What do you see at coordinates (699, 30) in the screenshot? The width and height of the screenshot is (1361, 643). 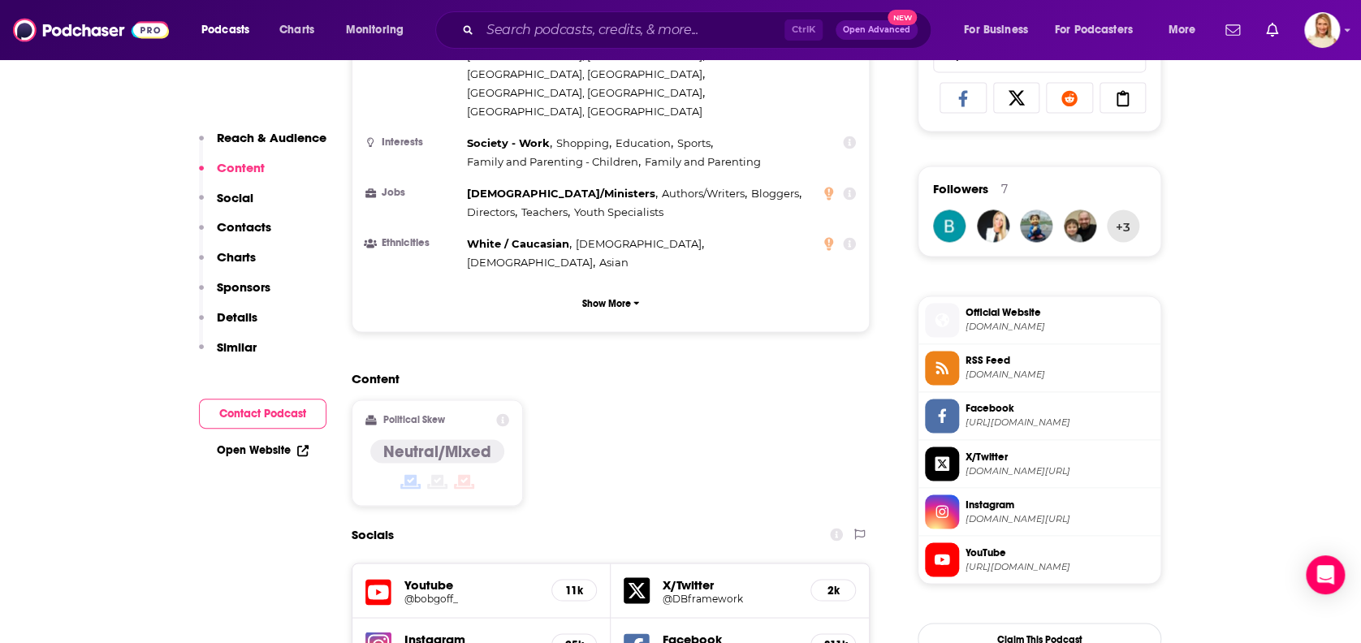 I see `div: Search podcasts, credits, & more...` at bounding box center [699, 30].